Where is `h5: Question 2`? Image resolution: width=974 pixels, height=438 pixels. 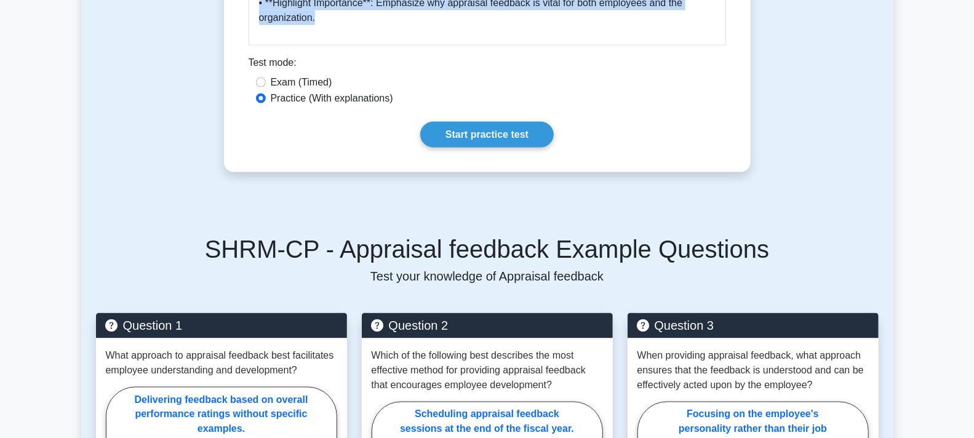
h5: Question 2 is located at coordinates (487, 326).